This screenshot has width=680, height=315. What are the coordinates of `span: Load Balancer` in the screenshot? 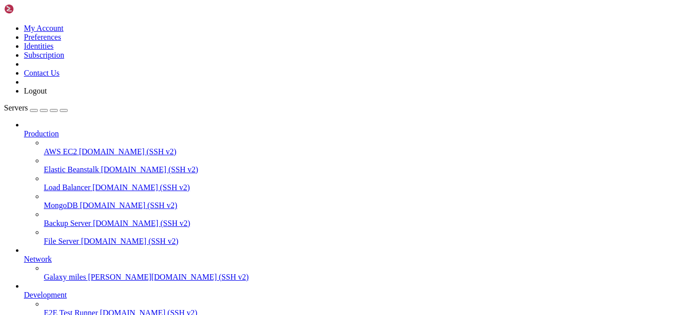 It's located at (67, 187).